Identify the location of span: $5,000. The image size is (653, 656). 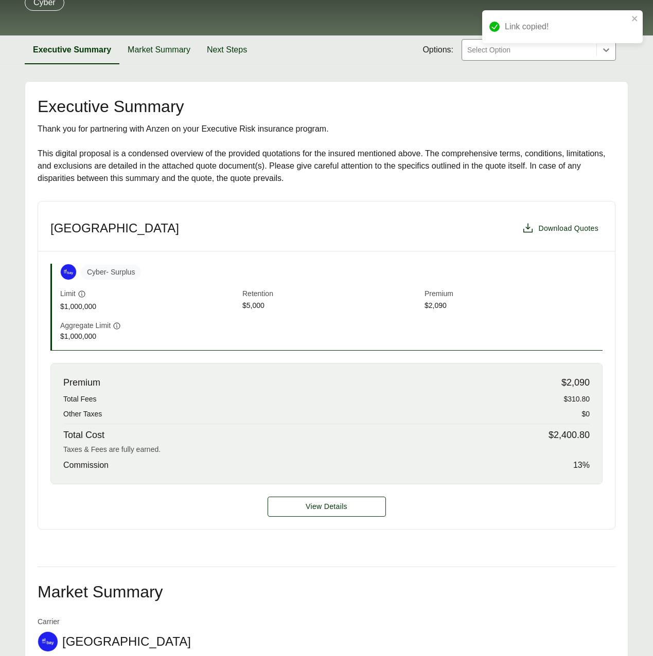
(331, 306).